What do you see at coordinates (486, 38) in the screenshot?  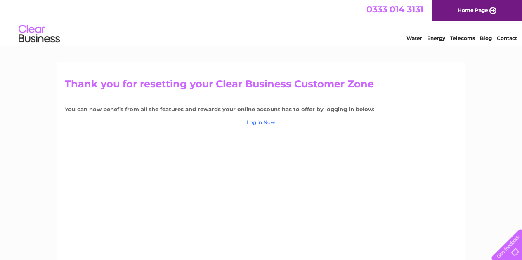 I see `a: Blog` at bounding box center [486, 38].